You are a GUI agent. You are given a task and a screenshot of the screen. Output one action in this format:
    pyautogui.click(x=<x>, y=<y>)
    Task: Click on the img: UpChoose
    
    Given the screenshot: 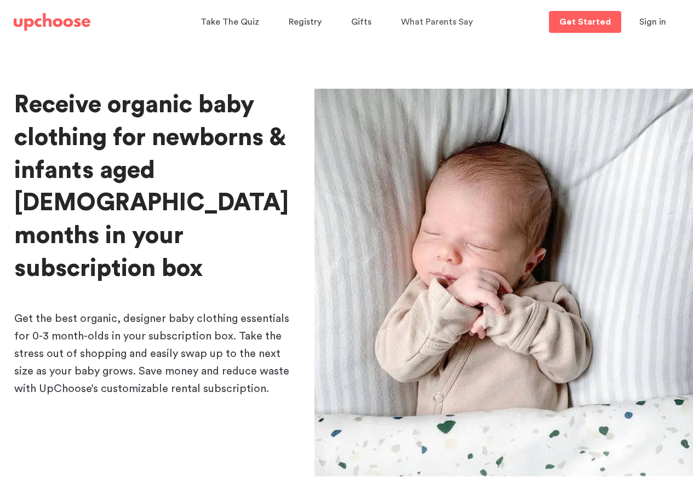 What is the action you would take?
    pyautogui.click(x=52, y=22)
    